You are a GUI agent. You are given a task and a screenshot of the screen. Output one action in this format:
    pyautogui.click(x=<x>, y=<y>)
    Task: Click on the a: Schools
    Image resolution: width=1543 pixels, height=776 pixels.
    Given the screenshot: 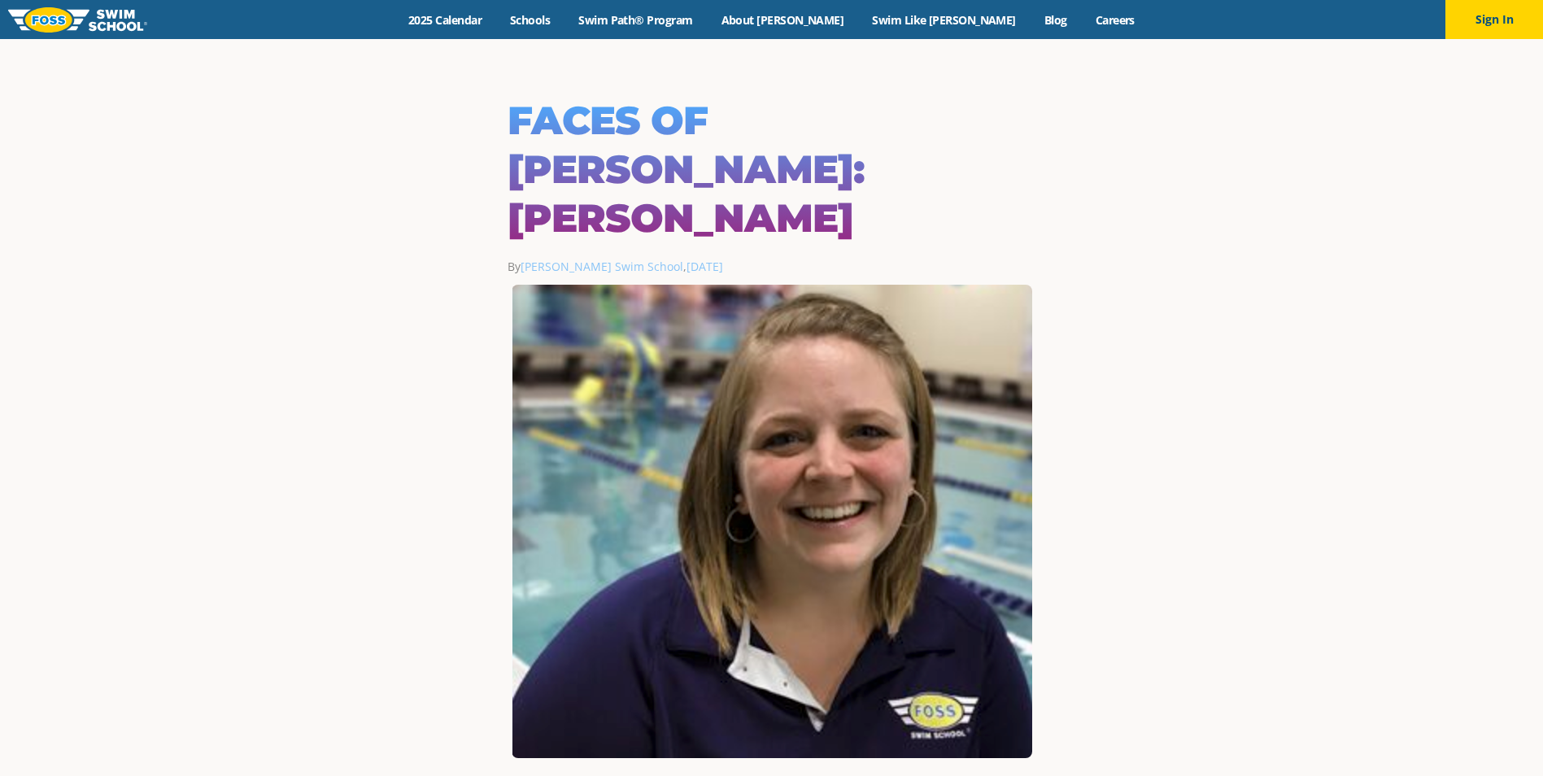 What is the action you would take?
    pyautogui.click(x=530, y=20)
    